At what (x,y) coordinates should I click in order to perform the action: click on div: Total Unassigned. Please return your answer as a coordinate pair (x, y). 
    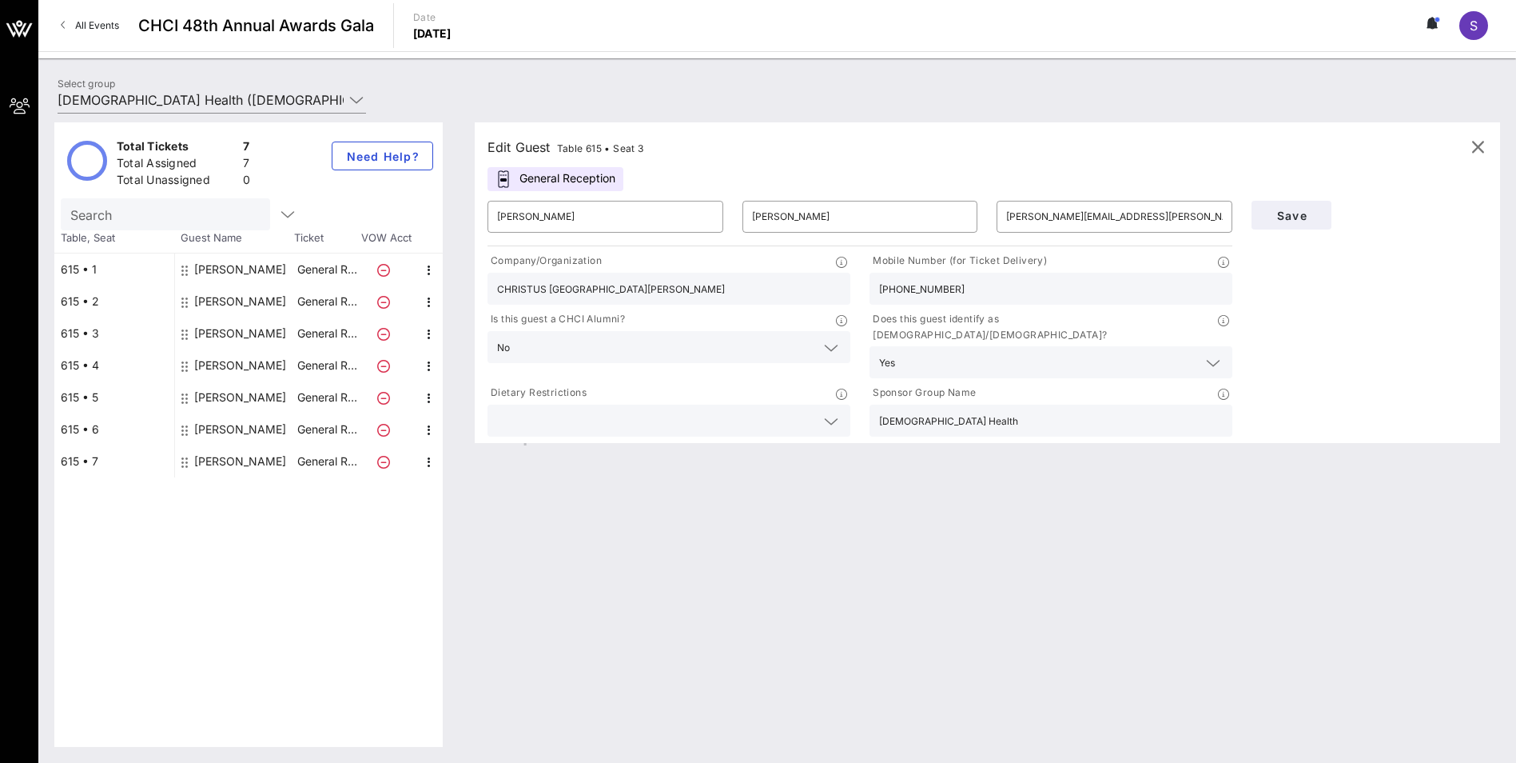
    Looking at the image, I should click on (177, 181).